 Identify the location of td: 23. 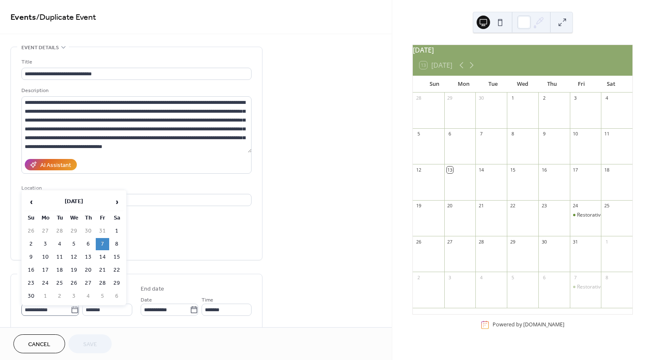
(31, 283).